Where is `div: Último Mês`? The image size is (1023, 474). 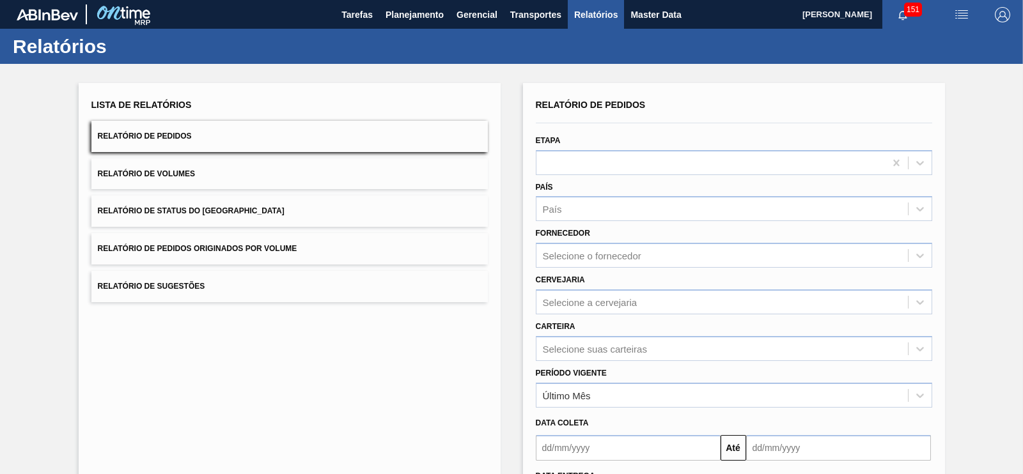
div: Último Mês is located at coordinates (566, 395).